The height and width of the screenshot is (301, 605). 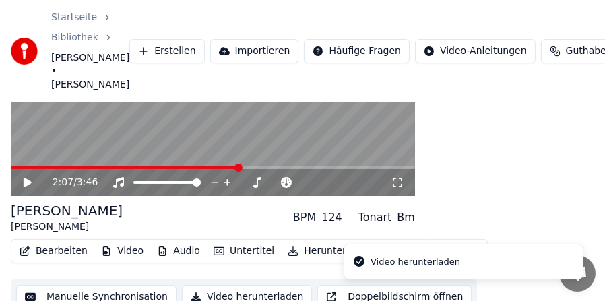 What do you see at coordinates (75, 38) in the screenshot?
I see `a: Bibliothek` at bounding box center [75, 38].